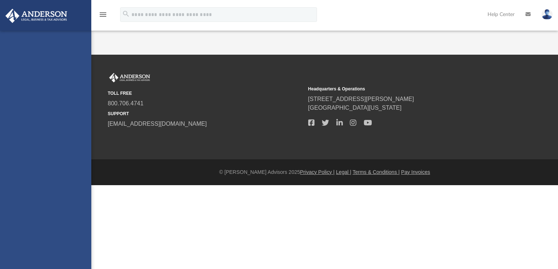 This screenshot has height=269, width=558. Describe the element at coordinates (126, 14) in the screenshot. I see `i: search` at that location.